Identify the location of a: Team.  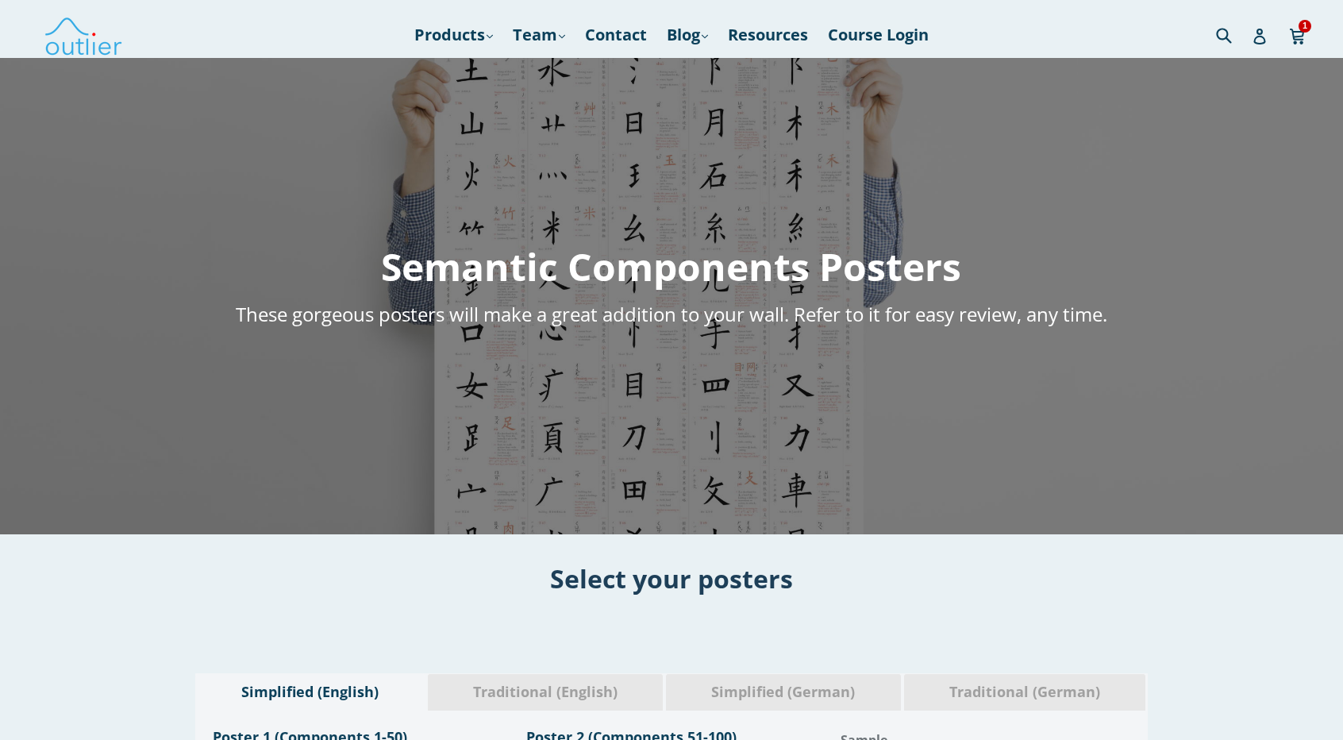
(539, 35).